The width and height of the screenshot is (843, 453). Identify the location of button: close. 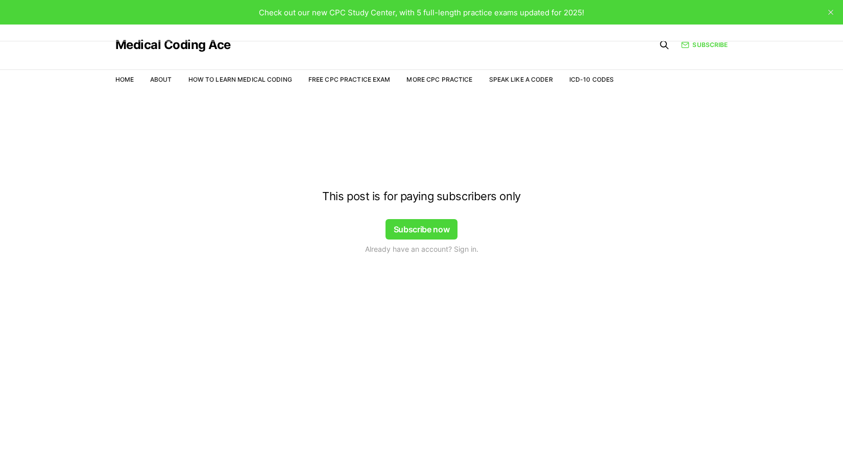
(831, 12).